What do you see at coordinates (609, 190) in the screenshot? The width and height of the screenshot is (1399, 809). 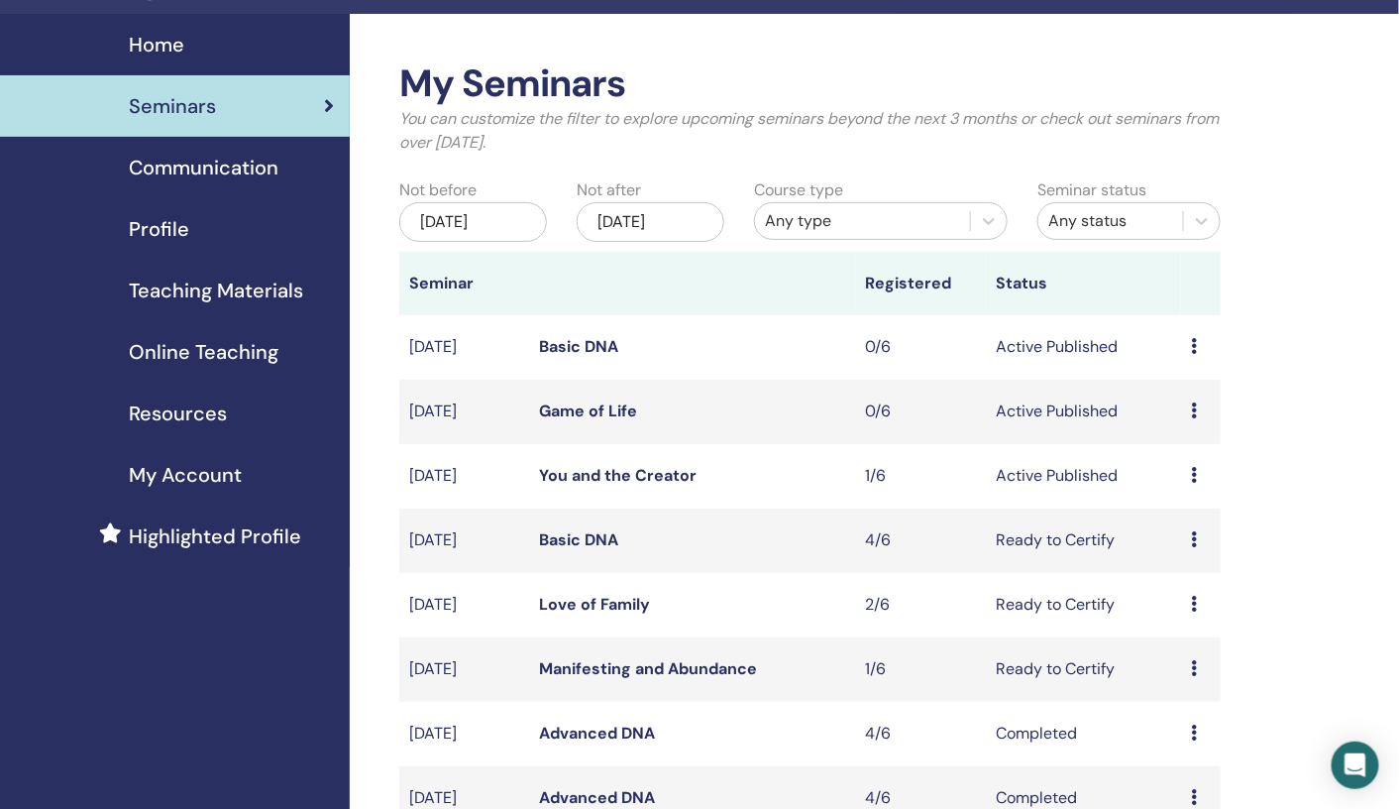 I see `label: Not after` at bounding box center [609, 190].